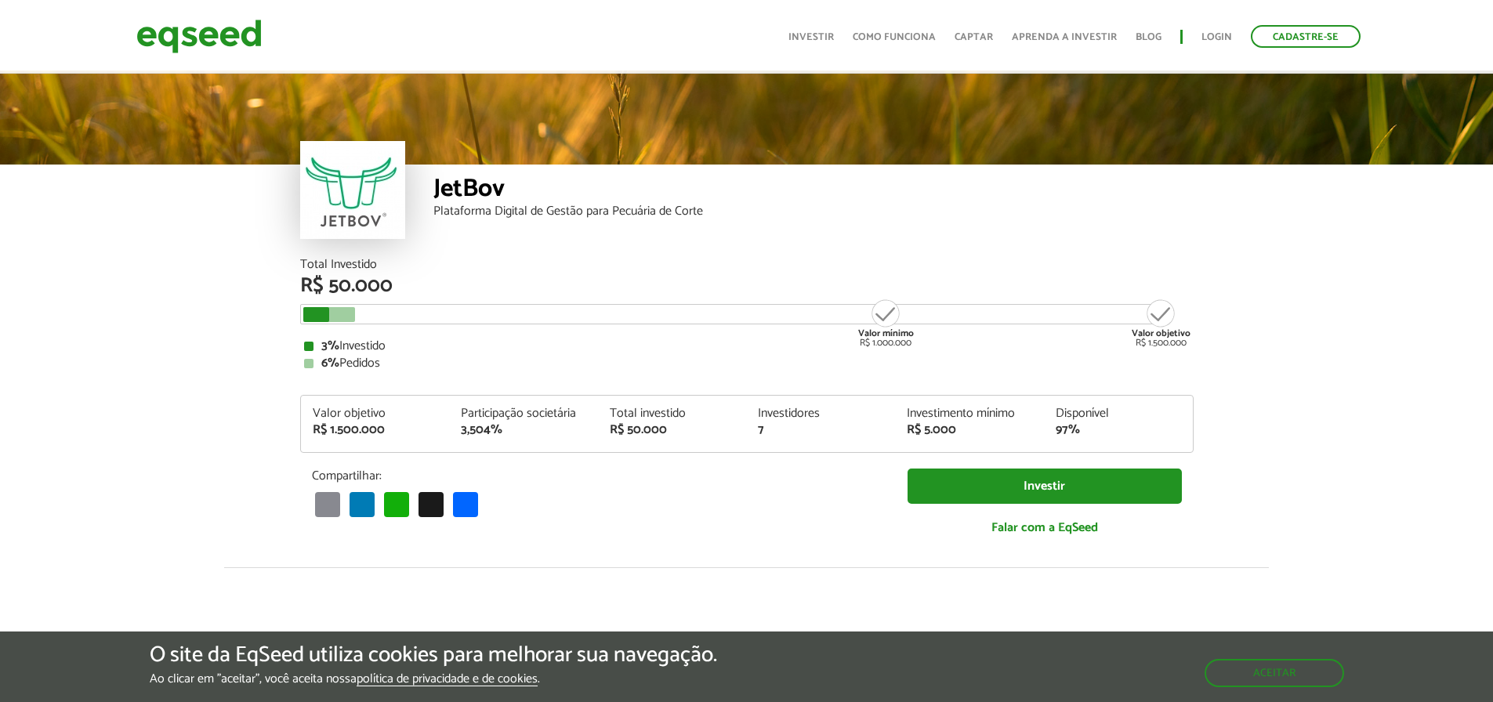  I want to click on div: Plataforma Digital de Gestão para Pecuária de Corte, so click(814, 212).